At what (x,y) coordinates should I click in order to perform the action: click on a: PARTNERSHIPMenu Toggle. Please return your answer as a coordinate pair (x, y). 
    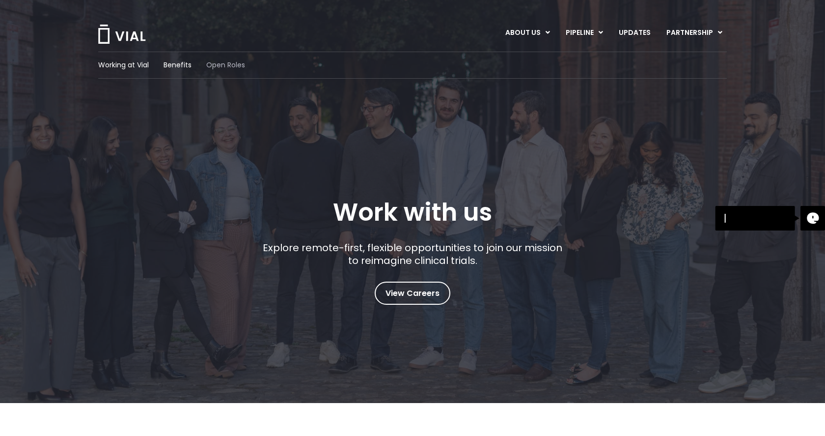
    Looking at the image, I should click on (695, 33).